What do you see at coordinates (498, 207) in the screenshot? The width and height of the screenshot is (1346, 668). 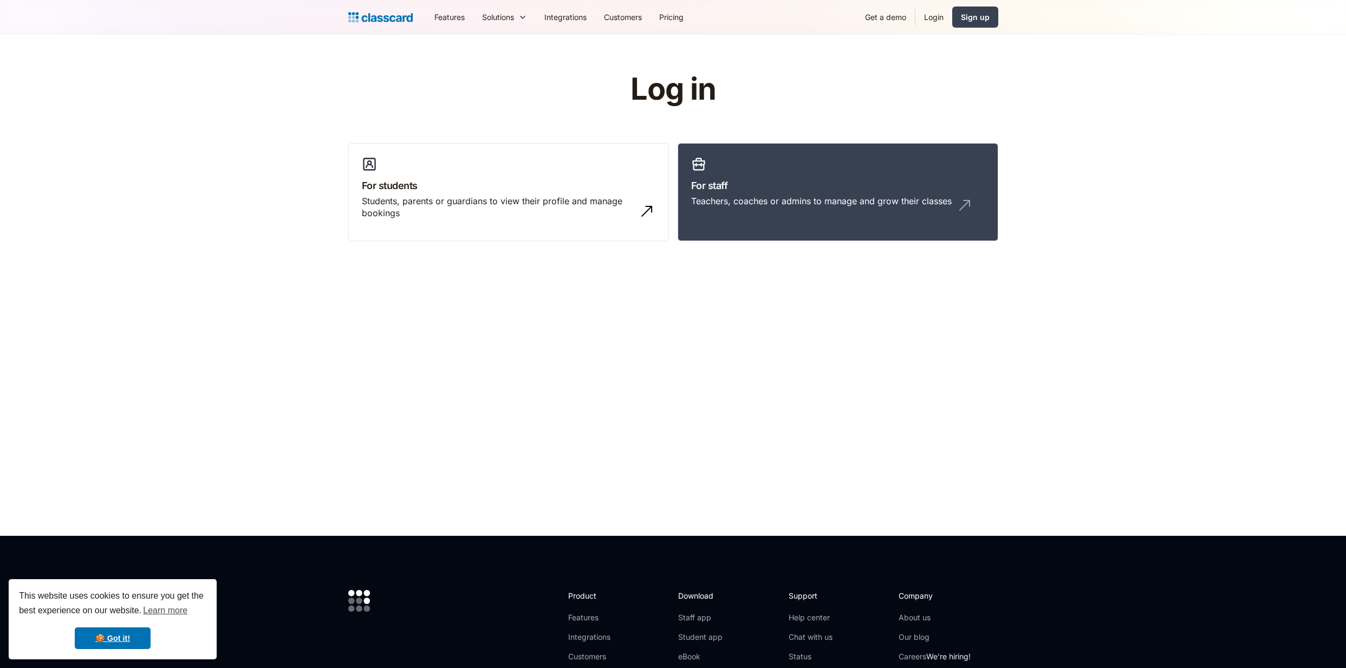 I see `div: Students, parents or guardians to view their profile and manage bookings` at bounding box center [498, 207].